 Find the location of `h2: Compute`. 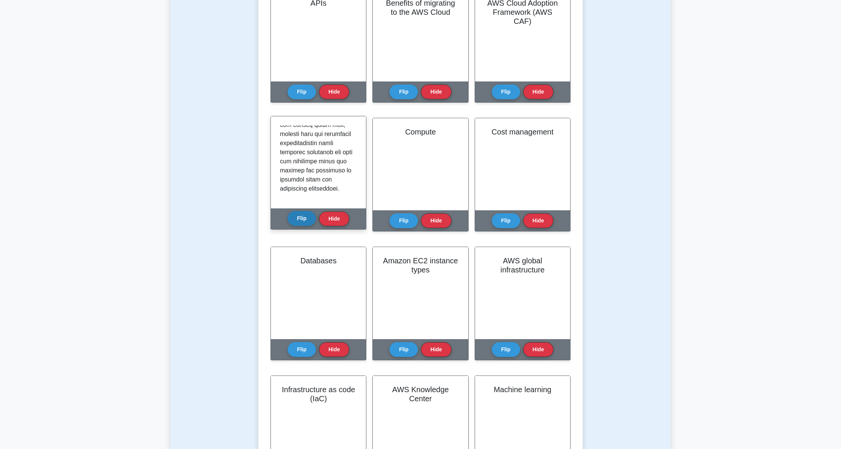

h2: Compute is located at coordinates (420, 132).